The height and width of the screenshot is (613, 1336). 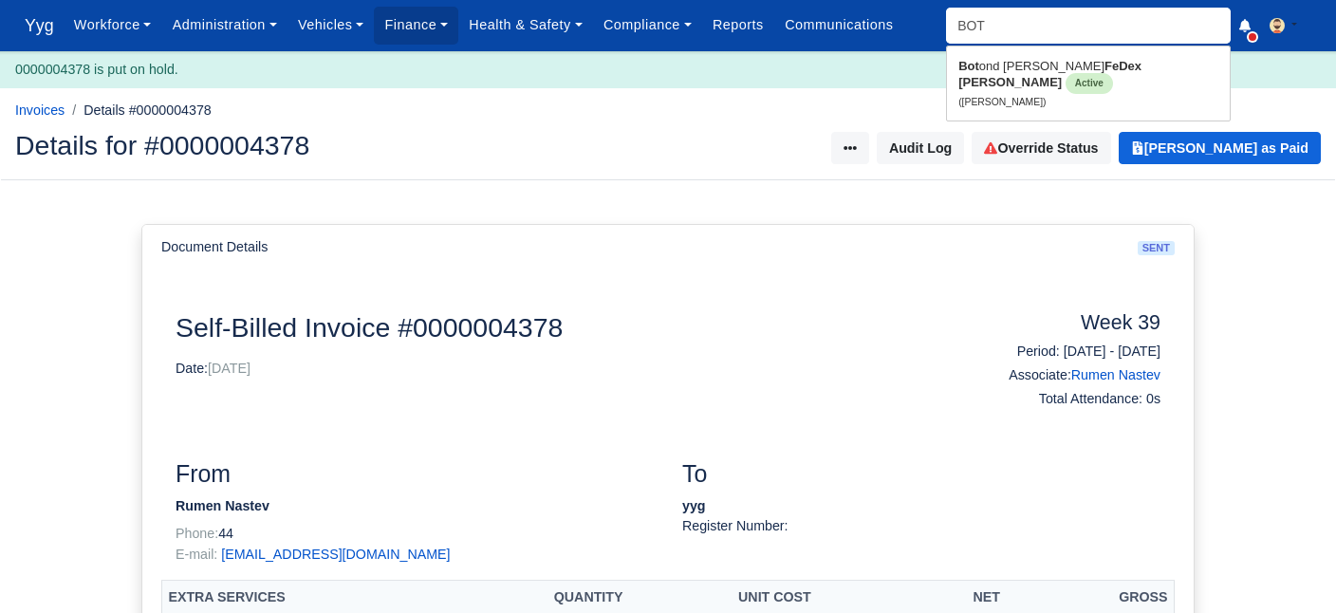 I want to click on strong: yyg, so click(x=694, y=506).